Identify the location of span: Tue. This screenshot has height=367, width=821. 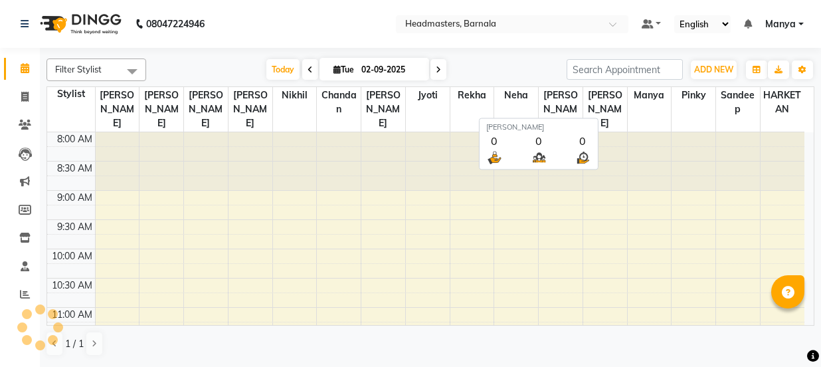
(344, 69).